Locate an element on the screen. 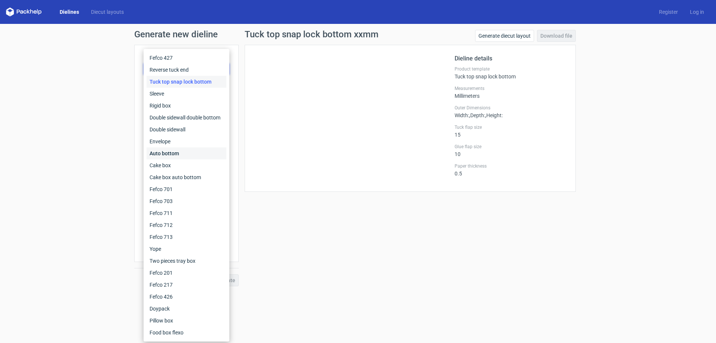 The image size is (716, 343). div: Fefco 712 is located at coordinates (186, 225).